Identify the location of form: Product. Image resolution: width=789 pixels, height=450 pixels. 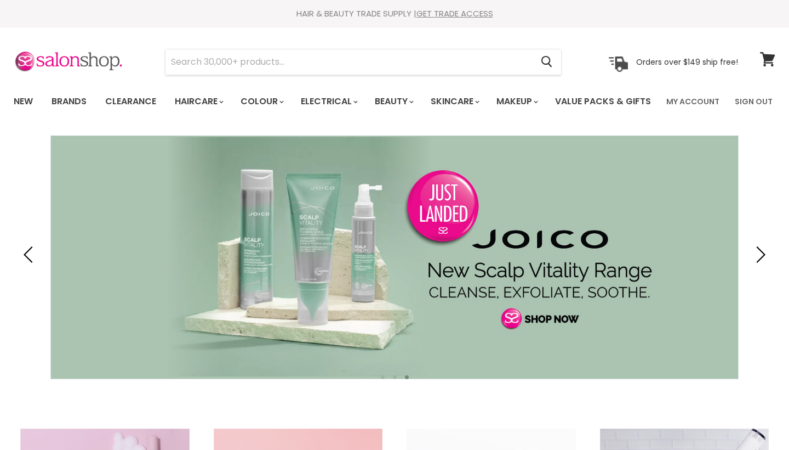
(363, 62).